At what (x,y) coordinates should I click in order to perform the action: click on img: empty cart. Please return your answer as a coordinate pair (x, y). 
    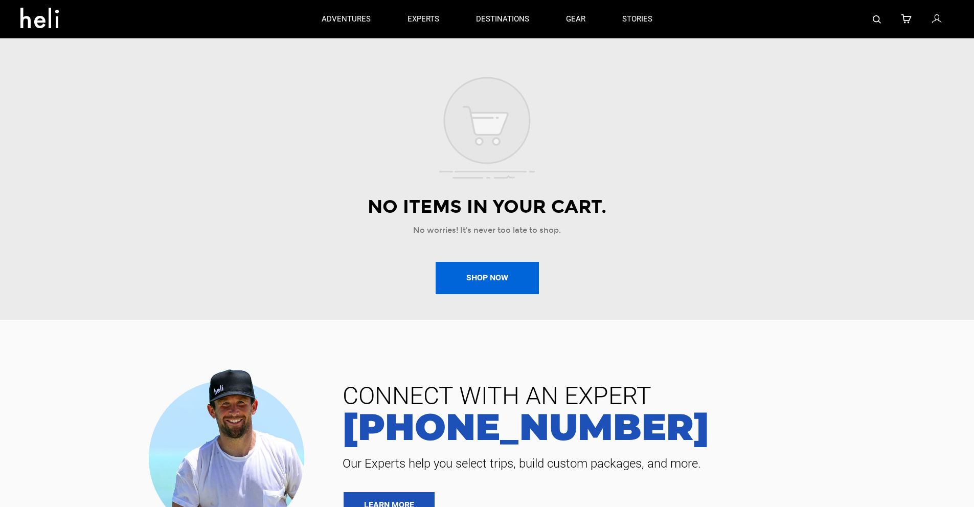
    Looking at the image, I should click on (487, 127).